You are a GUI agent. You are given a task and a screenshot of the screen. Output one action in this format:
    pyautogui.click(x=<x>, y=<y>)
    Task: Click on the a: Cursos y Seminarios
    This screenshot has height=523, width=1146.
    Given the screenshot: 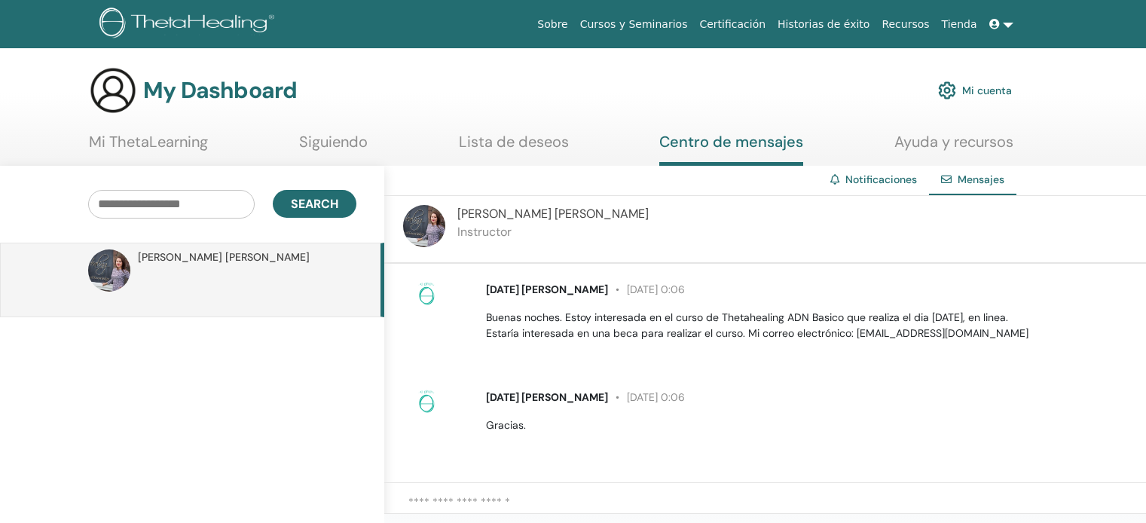 What is the action you would take?
    pyautogui.click(x=633, y=24)
    